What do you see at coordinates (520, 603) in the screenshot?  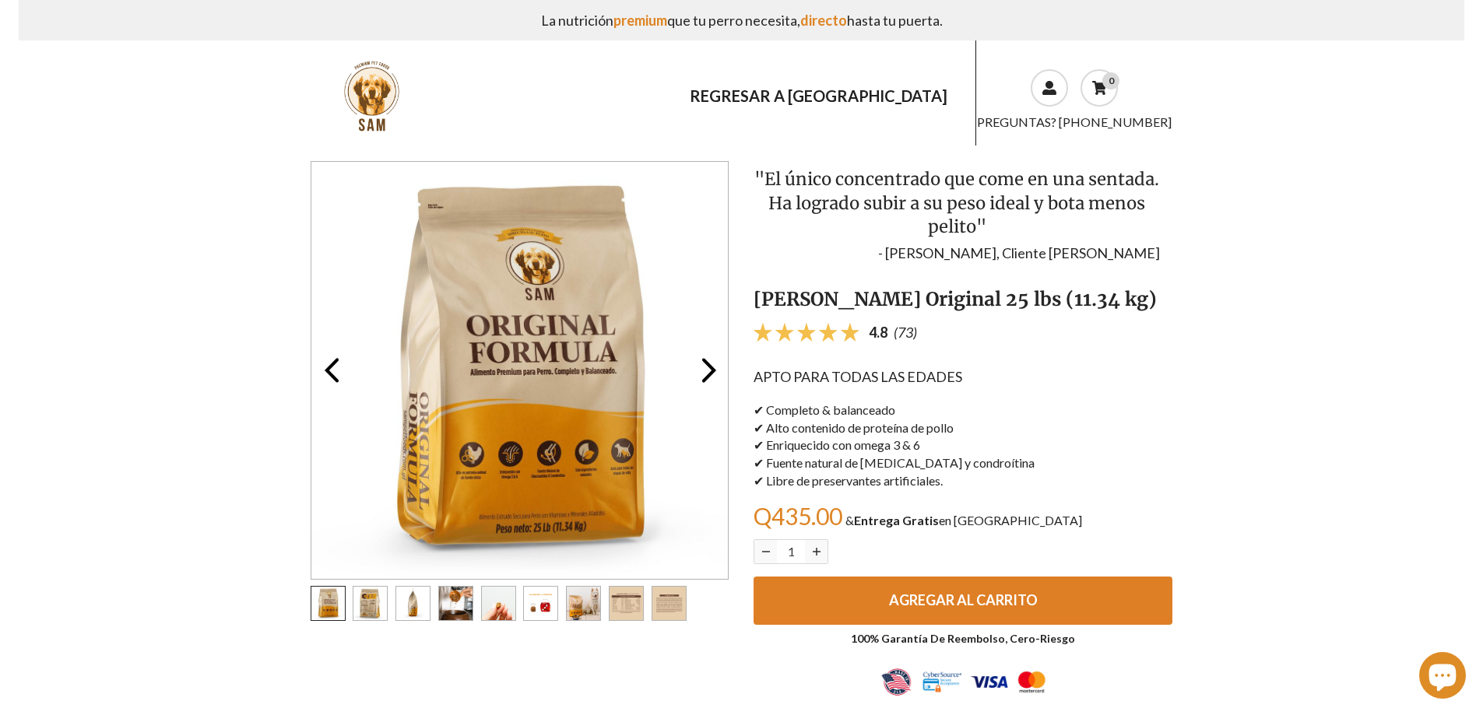 I see `ul: Carousel Pagination` at bounding box center [520, 603].